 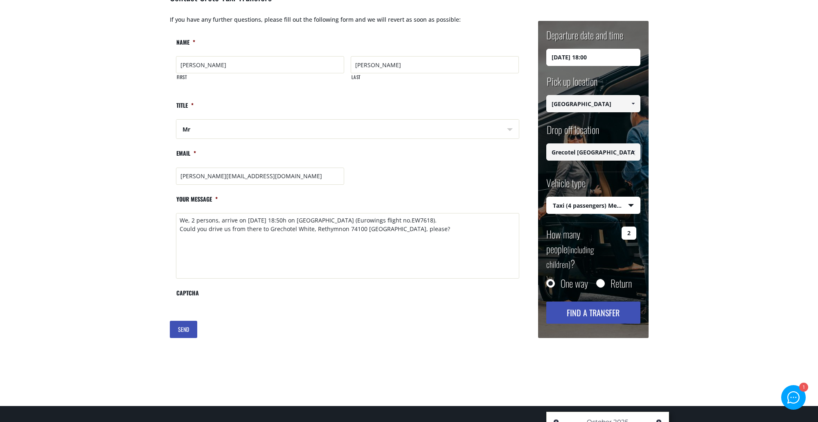 What do you see at coordinates (573, 133) in the screenshot?
I see `label: Drop off location` at bounding box center [573, 133].